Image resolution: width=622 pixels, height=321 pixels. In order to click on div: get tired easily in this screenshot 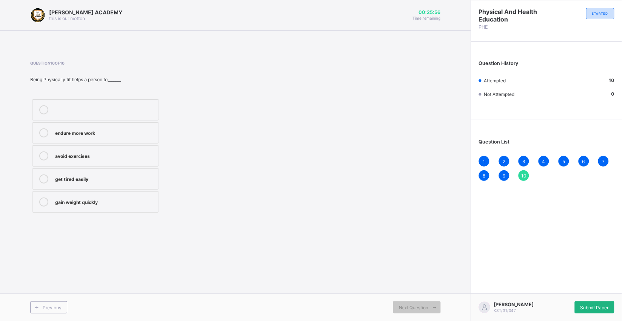, I will do `click(105, 178)`.